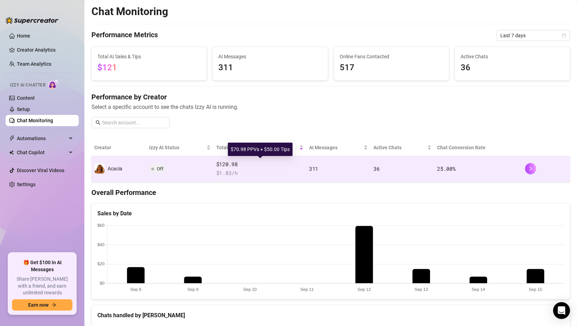  Describe the element at coordinates (331, 107) in the screenshot. I see `span: Select a specific account to see the chats Izzy AI is running.` at that location.